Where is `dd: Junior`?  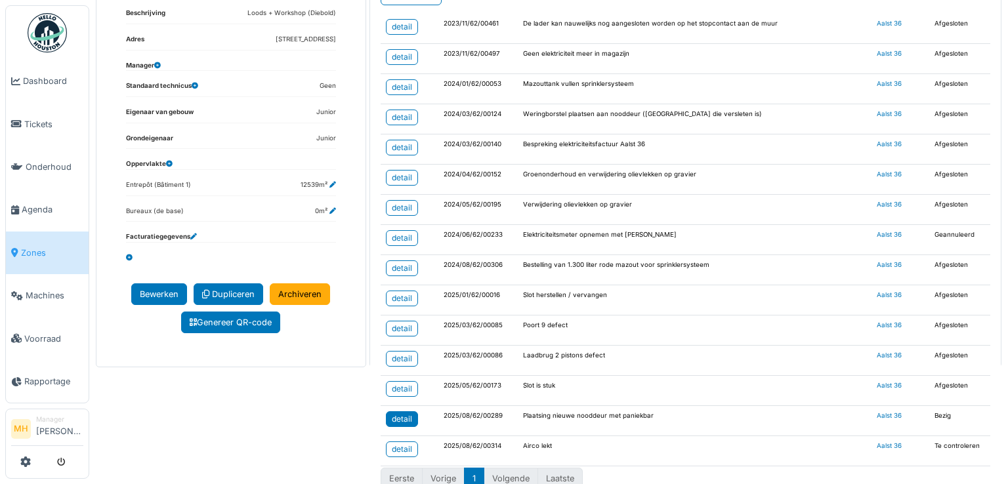
dd: Junior is located at coordinates (326, 112).